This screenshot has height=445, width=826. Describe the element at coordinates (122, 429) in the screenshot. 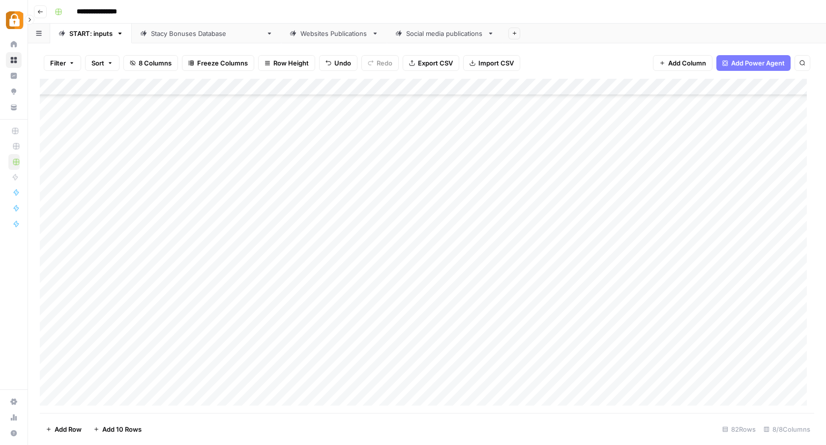

I see `span: Add 10 Rows` at that location.